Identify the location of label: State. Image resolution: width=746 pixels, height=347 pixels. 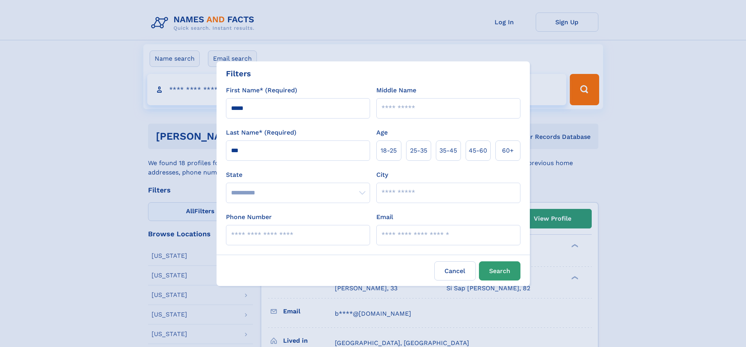
(298, 175).